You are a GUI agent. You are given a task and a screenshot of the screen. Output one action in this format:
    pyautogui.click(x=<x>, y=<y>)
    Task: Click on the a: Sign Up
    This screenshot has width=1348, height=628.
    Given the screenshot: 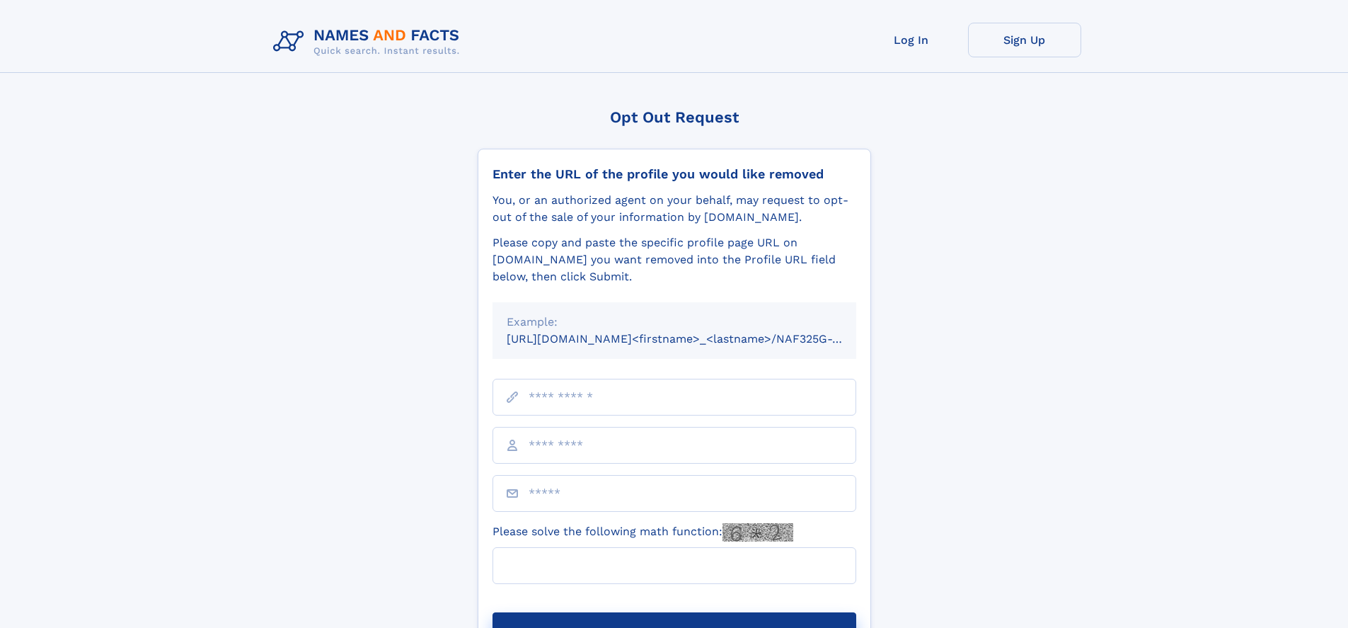 What is the action you would take?
    pyautogui.click(x=1024, y=40)
    